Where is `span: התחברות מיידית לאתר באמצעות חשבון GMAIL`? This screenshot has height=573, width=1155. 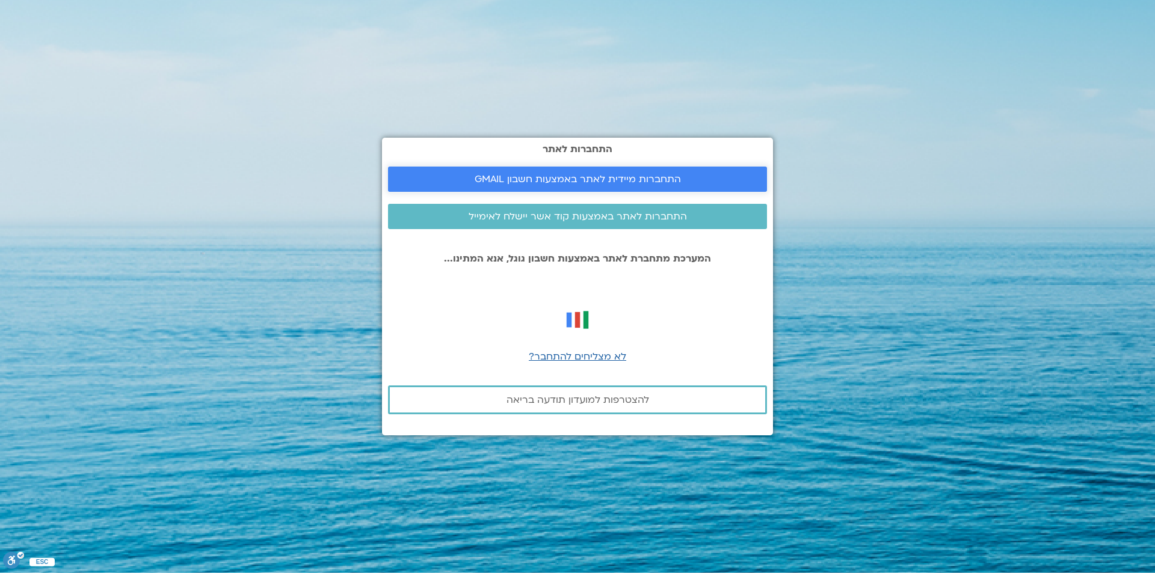 span: התחברות מיידית לאתר באמצעות חשבון GMAIL is located at coordinates (578, 179).